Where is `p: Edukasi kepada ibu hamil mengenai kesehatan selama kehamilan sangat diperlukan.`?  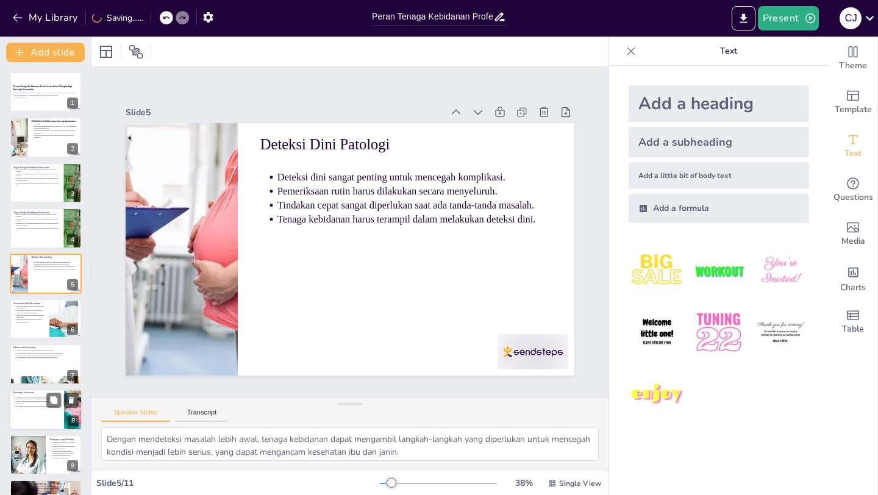 p: Edukasi kepada ibu hamil mengenai kesehatan selama kehamilan sangat diperlukan. is located at coordinates (38, 224).